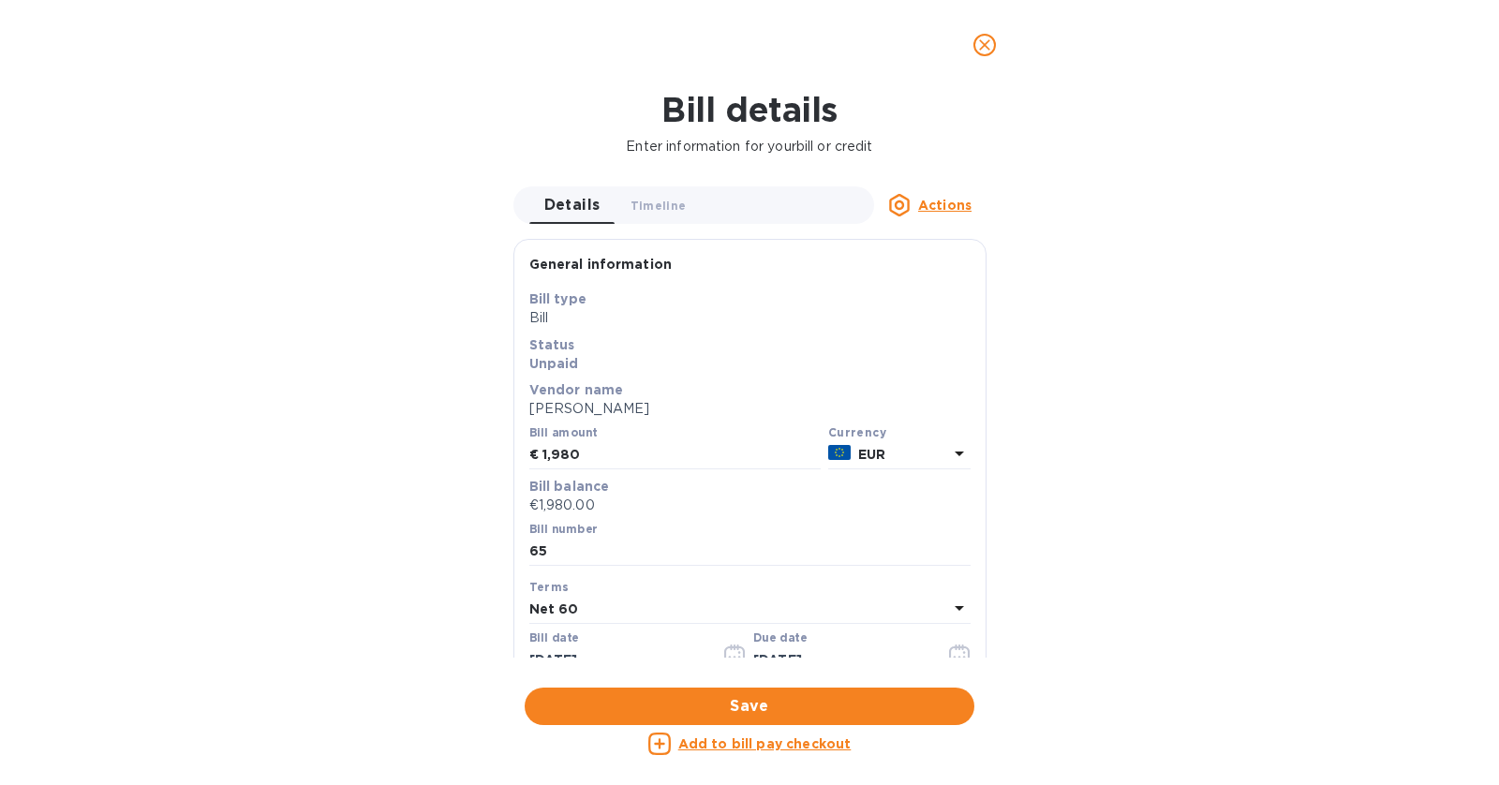 This screenshot has width=1499, height=785. Describe the element at coordinates (554, 609) in the screenshot. I see `b: Net 60` at that location.